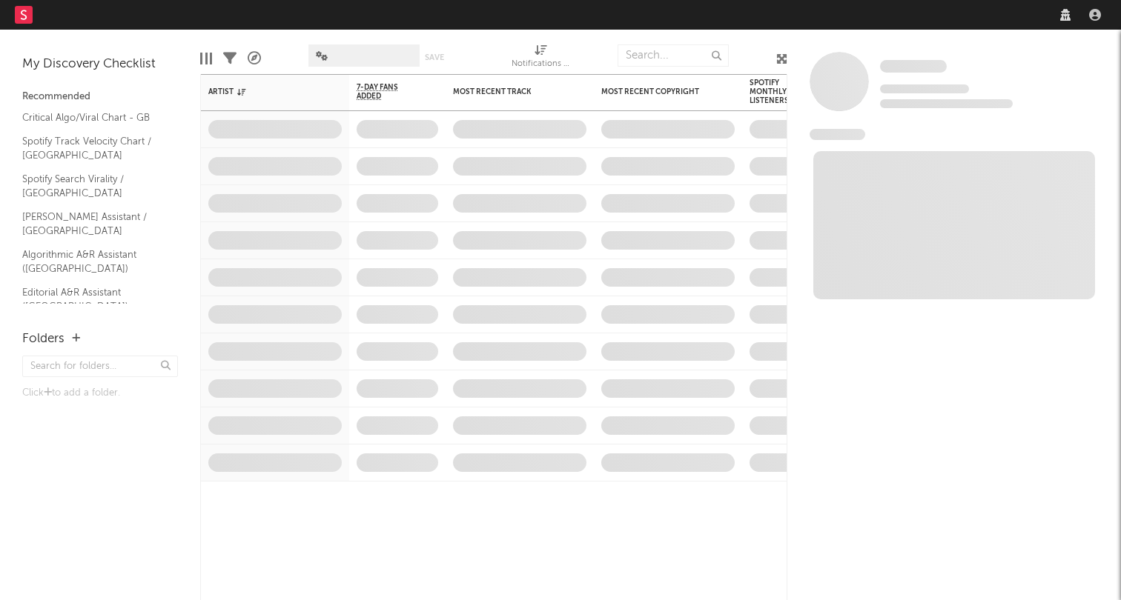 This screenshot has width=1121, height=600. Describe the element at coordinates (913, 66) in the screenshot. I see `span: Some Artist` at that location.